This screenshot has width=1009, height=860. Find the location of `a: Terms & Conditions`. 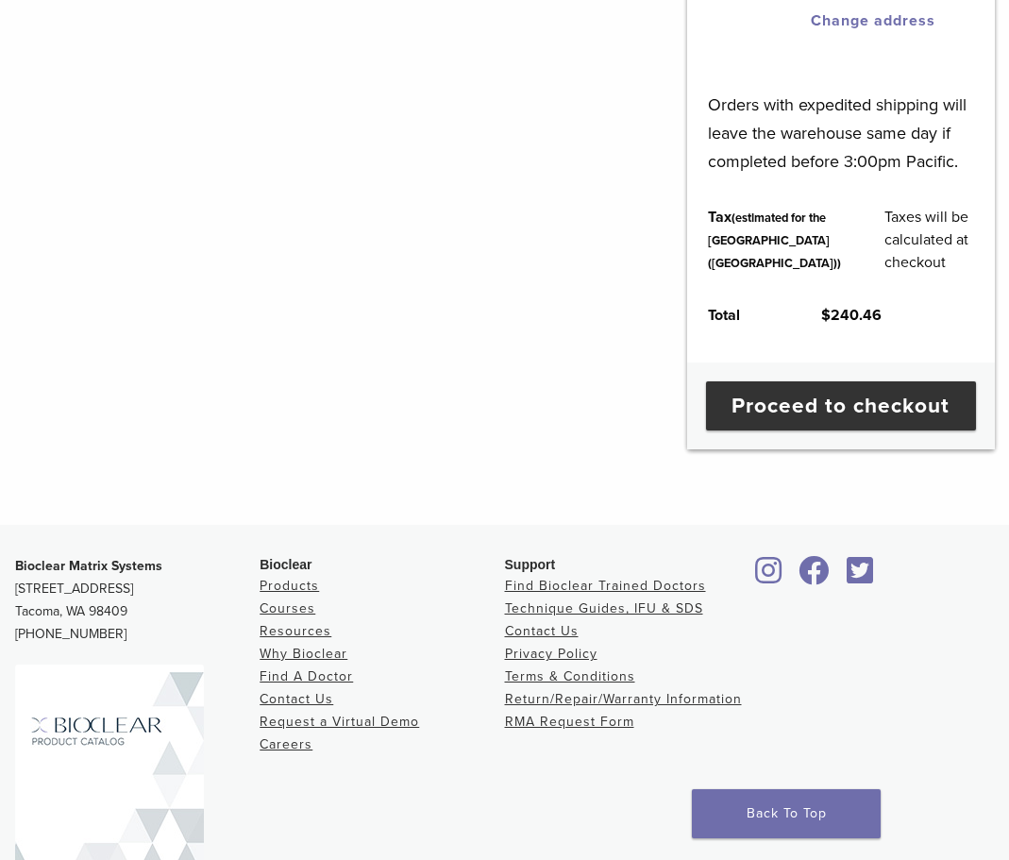

a: Terms & Conditions is located at coordinates (570, 676).